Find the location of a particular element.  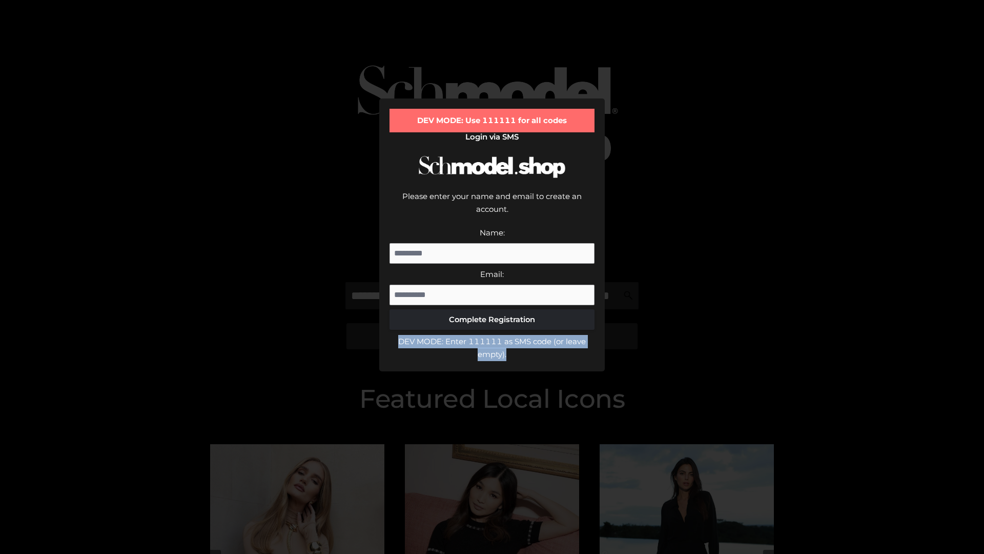

div: Please enter your name and email to create an account. is located at coordinates (492, 208).